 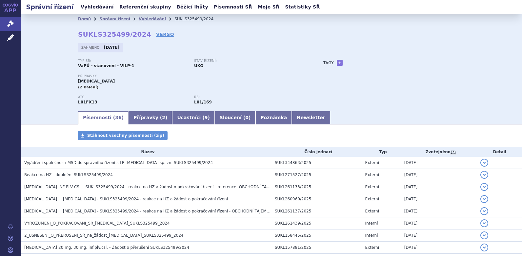 What do you see at coordinates (133, 97) in the screenshot?
I see `p: ATC:` at bounding box center [133, 97].